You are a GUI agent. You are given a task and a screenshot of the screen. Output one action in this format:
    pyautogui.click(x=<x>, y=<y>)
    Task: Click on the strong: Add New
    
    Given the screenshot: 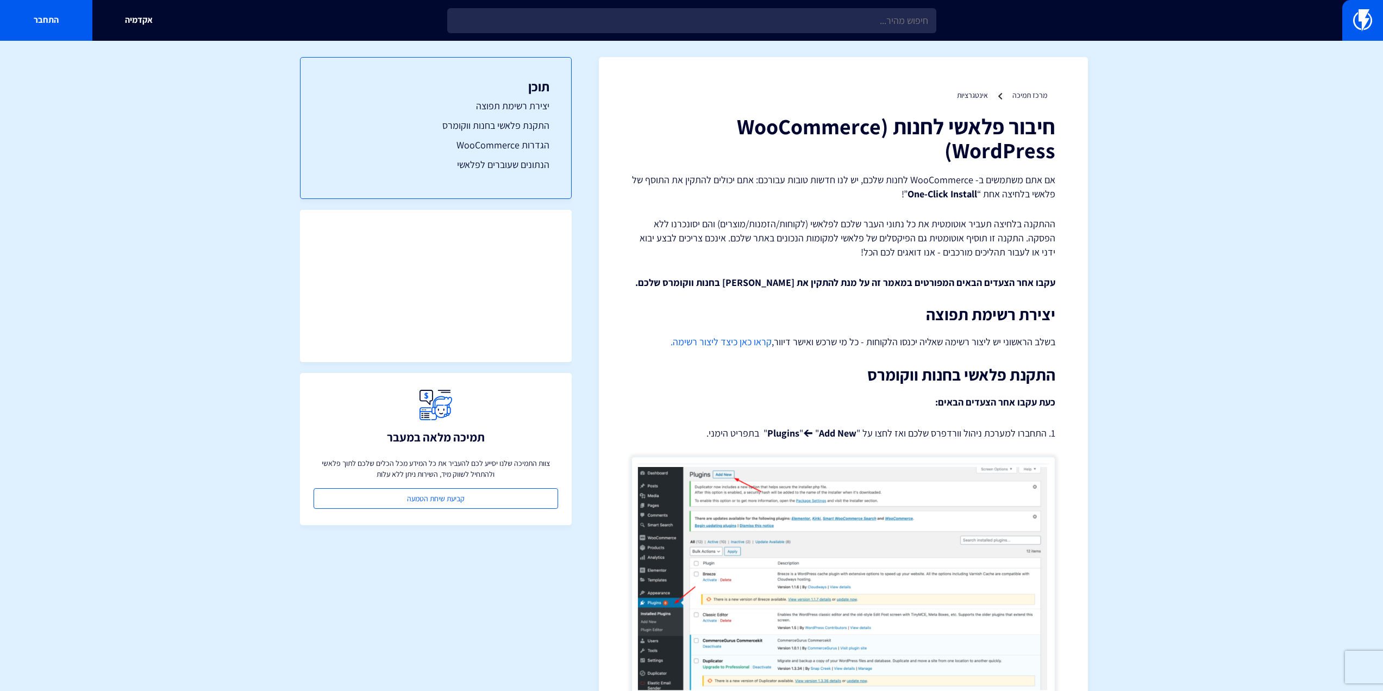 What is the action you would take?
    pyautogui.click(x=837, y=433)
    